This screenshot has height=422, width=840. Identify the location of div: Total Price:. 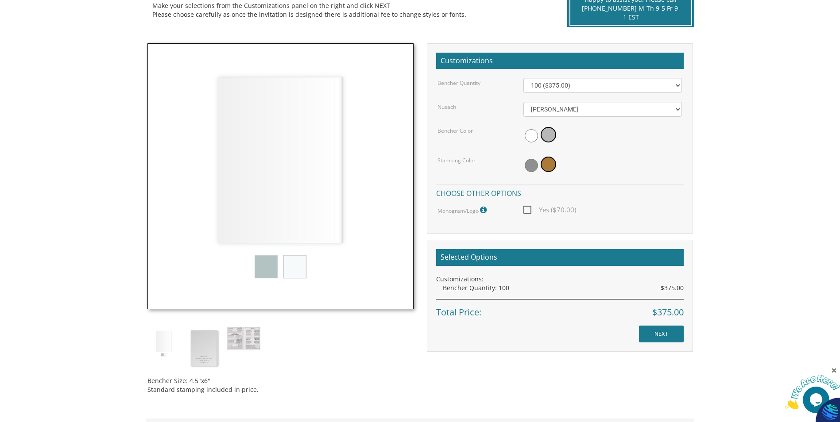
(560, 309).